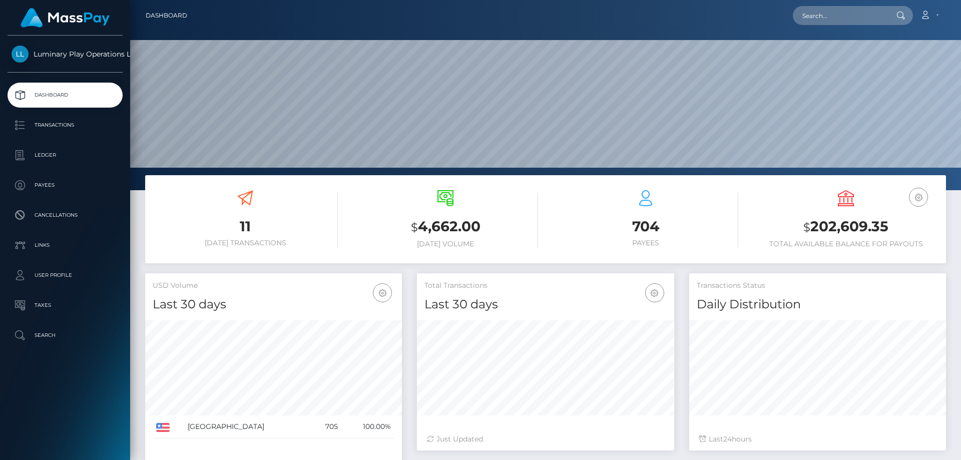 The height and width of the screenshot is (460, 961). I want to click on img: MassPay Logo, so click(65, 18).